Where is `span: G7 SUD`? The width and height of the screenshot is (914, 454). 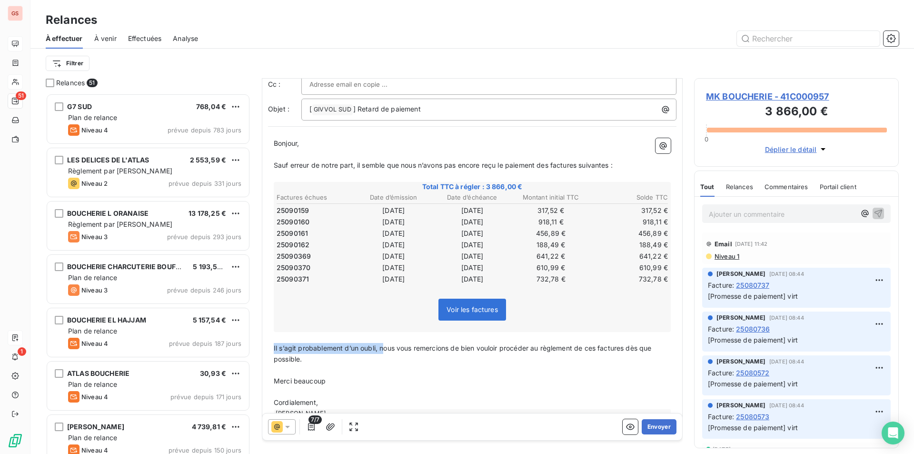 span: G7 SUD is located at coordinates (79, 106).